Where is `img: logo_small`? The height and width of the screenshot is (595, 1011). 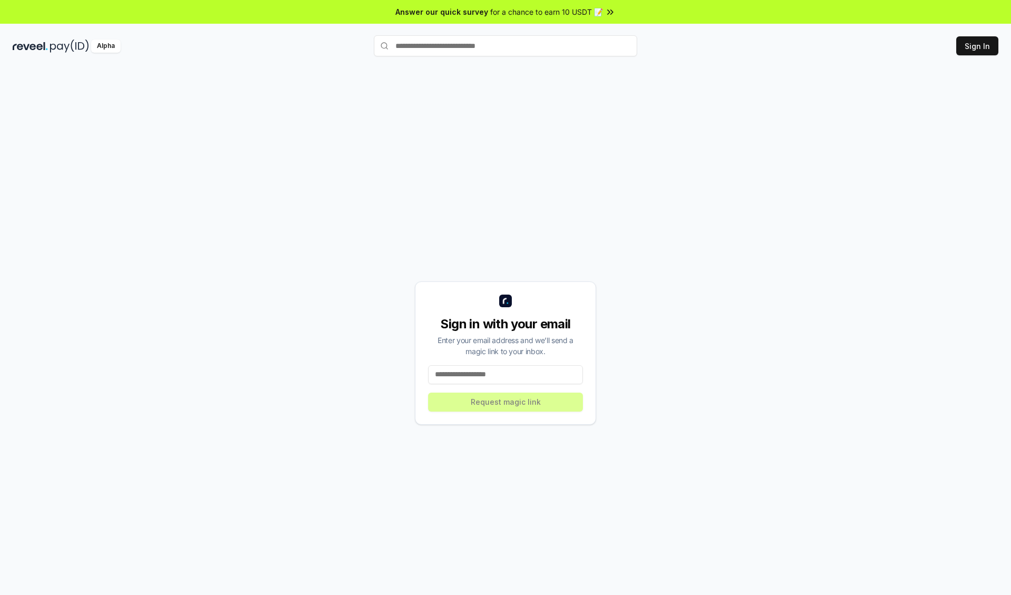
img: logo_small is located at coordinates (506, 301).